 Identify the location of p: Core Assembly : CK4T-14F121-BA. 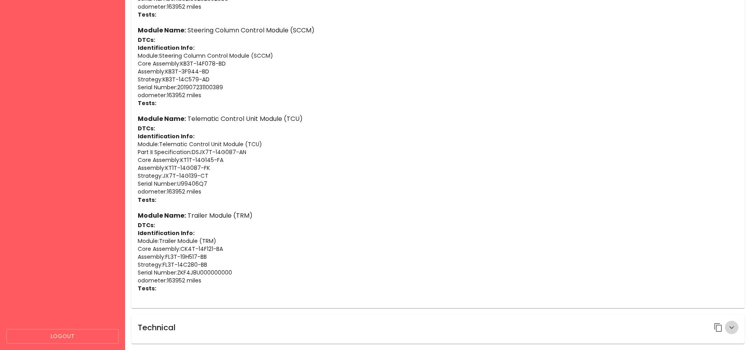
(438, 249).